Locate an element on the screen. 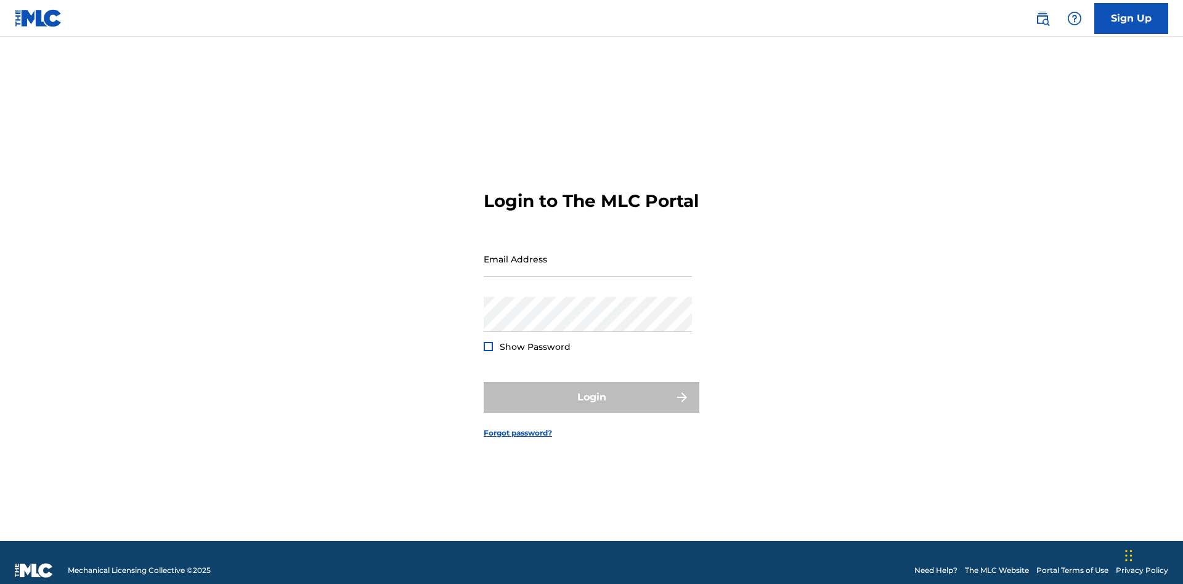  img: search is located at coordinates (1043, 18).